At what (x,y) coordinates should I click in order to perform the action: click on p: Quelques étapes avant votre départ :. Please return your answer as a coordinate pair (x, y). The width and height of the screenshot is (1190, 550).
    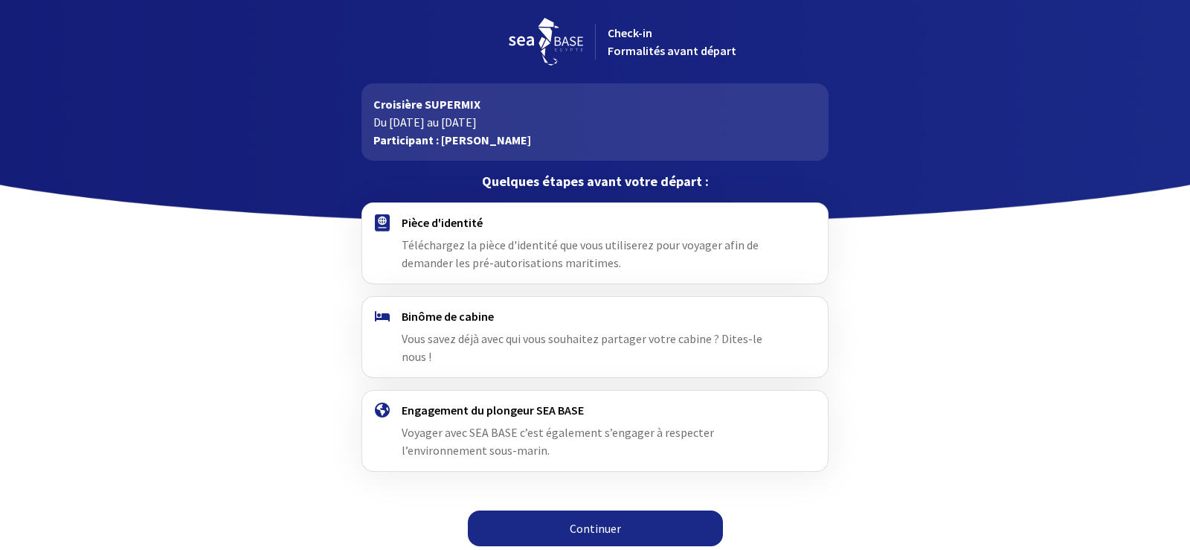
    Looking at the image, I should click on (594, 182).